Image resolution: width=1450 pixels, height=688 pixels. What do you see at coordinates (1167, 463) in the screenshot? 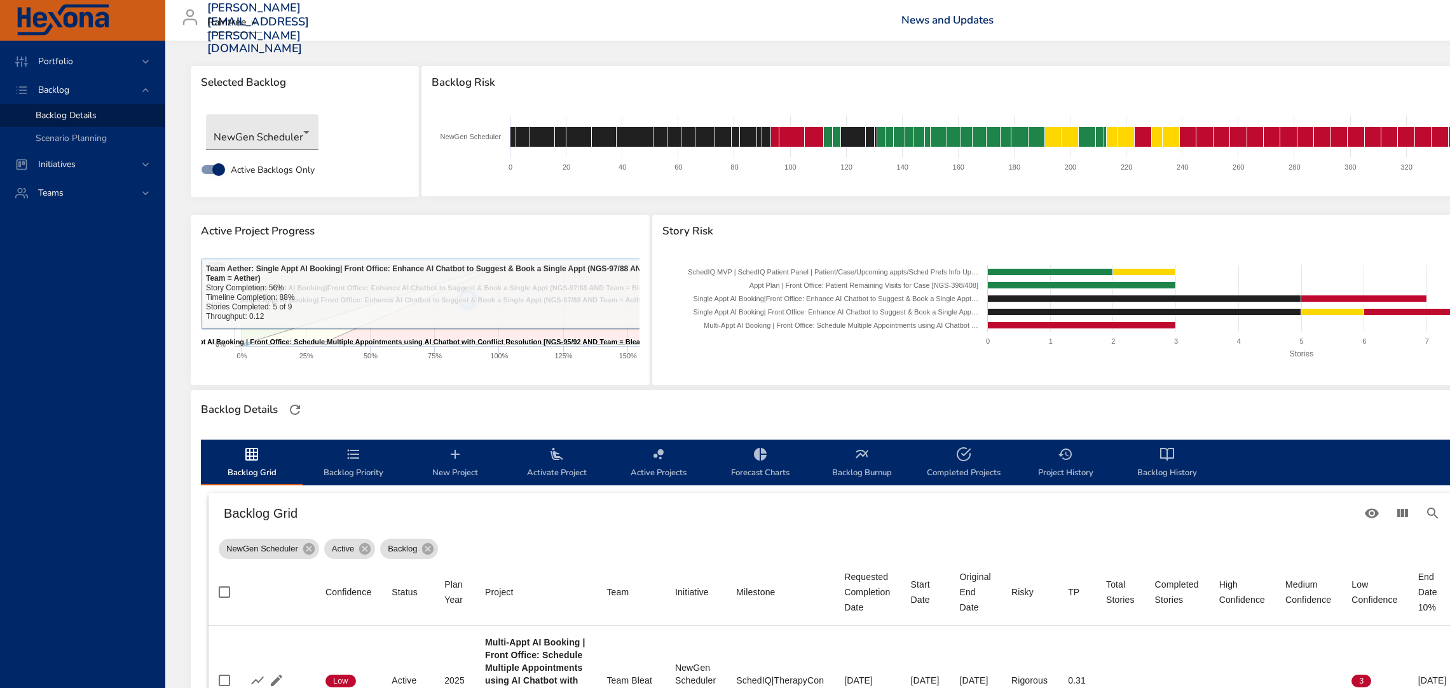
I see `span: Backlog History` at bounding box center [1167, 463].